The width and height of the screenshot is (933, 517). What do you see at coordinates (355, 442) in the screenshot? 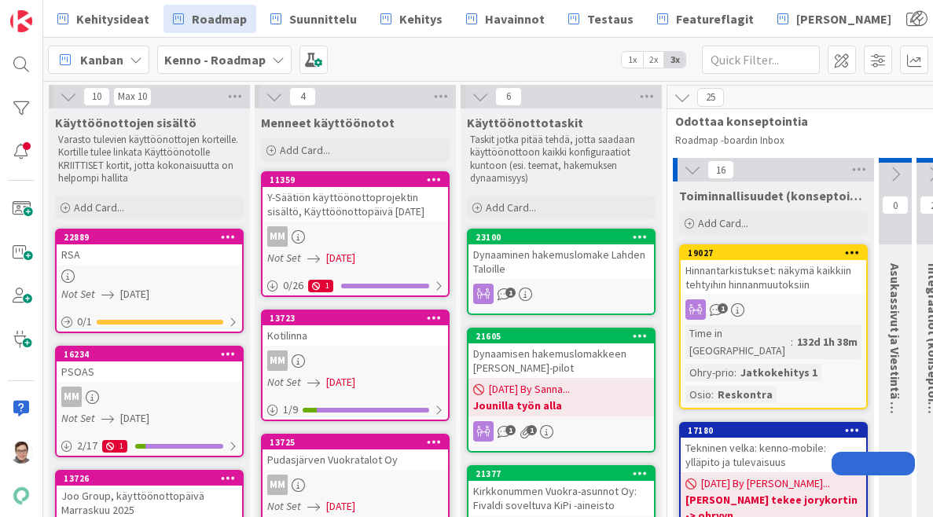
I see `div: 13725` at bounding box center [355, 442].